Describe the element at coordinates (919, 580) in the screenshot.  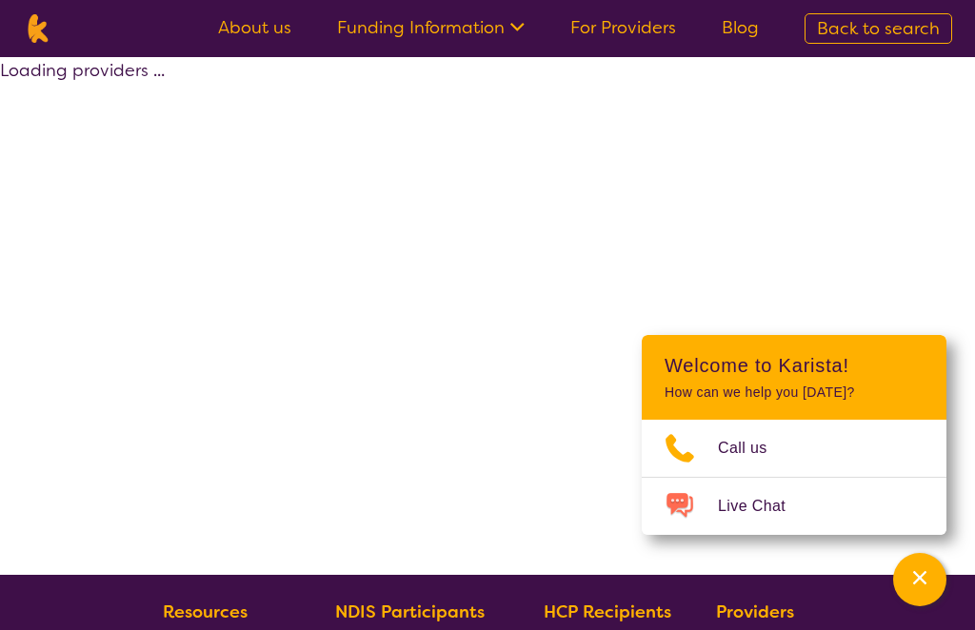
I see `button: Channel Menu` at that location.